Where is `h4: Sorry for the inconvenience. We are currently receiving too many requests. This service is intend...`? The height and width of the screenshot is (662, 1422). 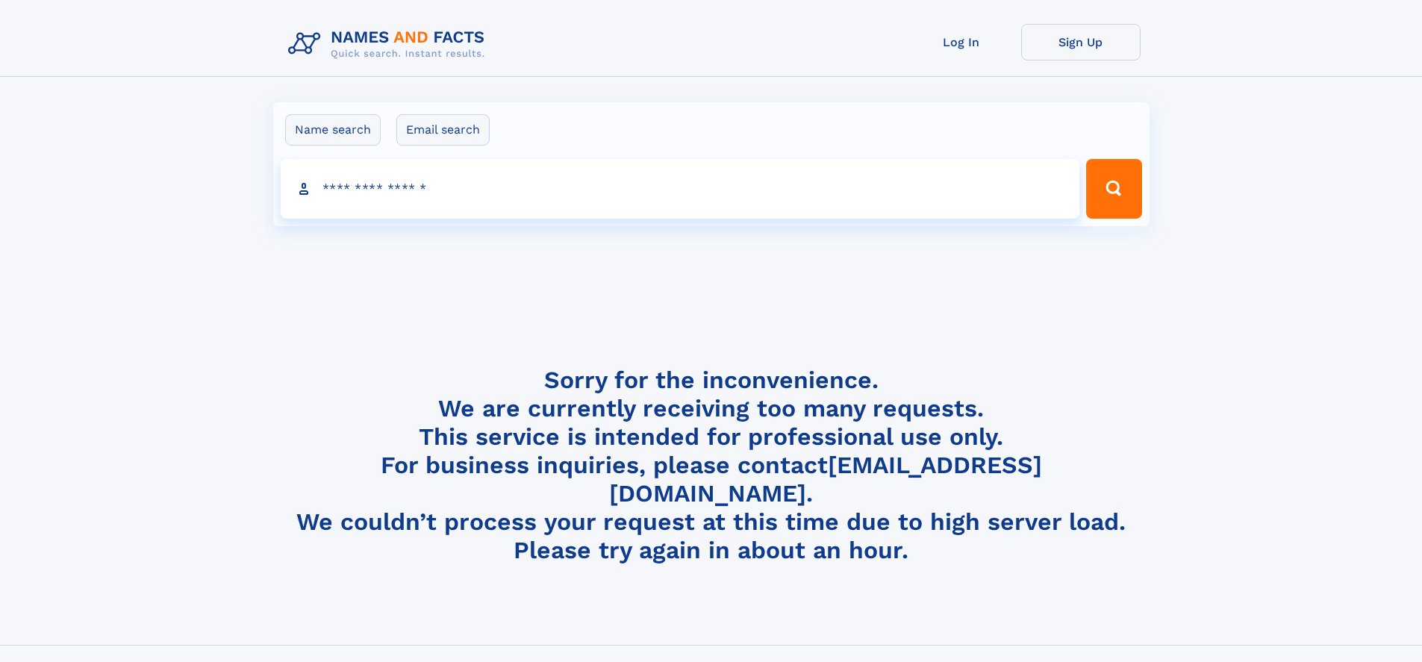 h4: Sorry for the inconvenience. We are currently receiving too many requests. This service is intend... is located at coordinates (712, 465).